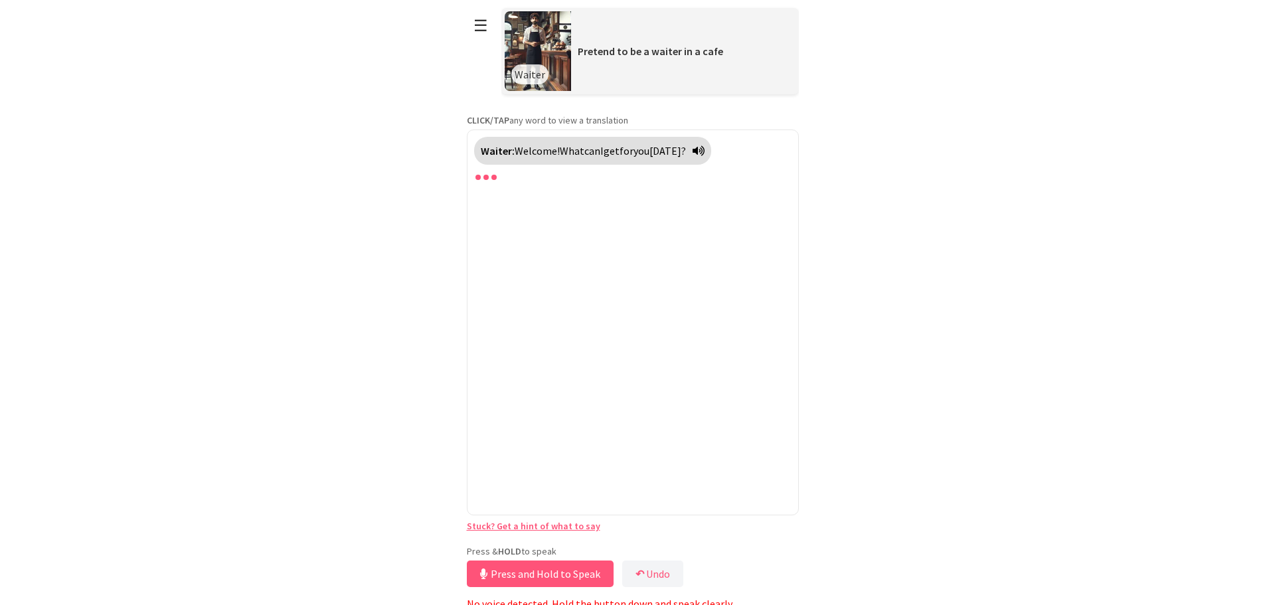 The width and height of the screenshot is (1265, 605). What do you see at coordinates (497, 151) in the screenshot?
I see `strong: Waiter:` at bounding box center [497, 151].